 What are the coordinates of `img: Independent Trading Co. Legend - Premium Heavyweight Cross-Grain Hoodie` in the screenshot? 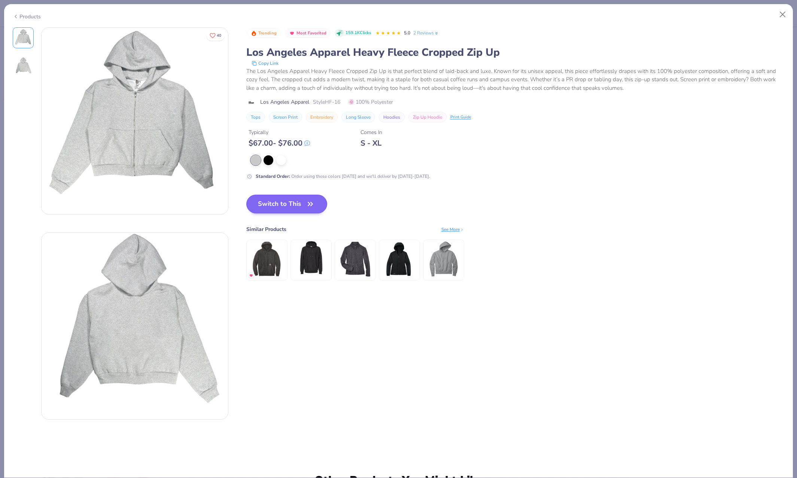 It's located at (311, 259).